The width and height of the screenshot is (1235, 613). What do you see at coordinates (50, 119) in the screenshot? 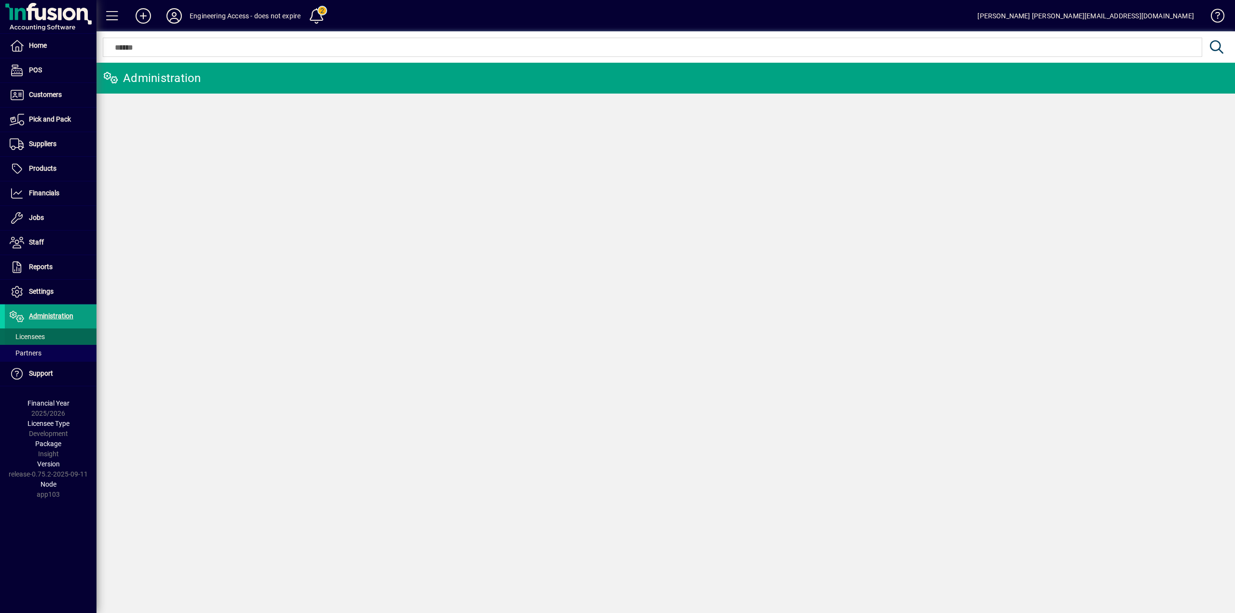
I see `span: Pick and Pack` at bounding box center [50, 119].